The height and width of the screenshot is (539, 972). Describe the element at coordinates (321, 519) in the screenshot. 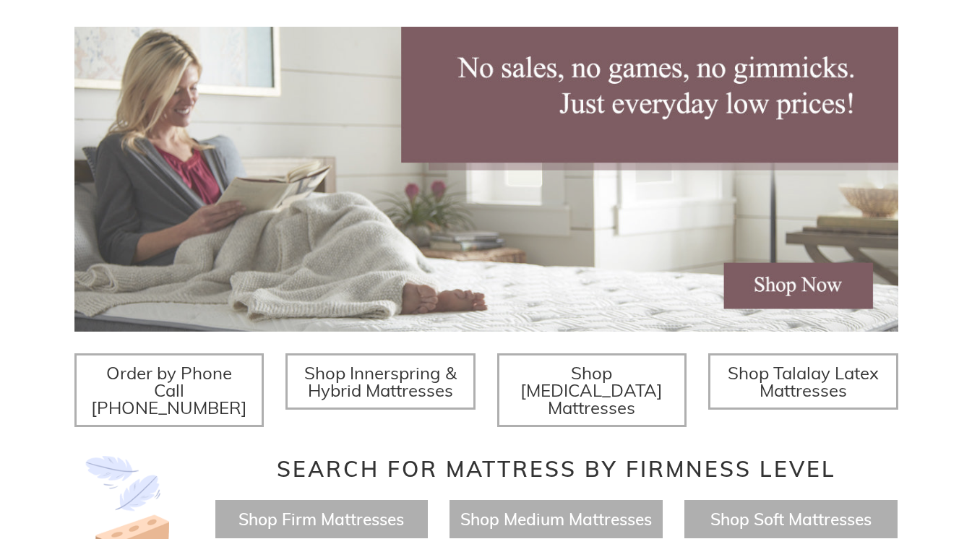

I see `a: Shop Firm Mattresses` at that location.